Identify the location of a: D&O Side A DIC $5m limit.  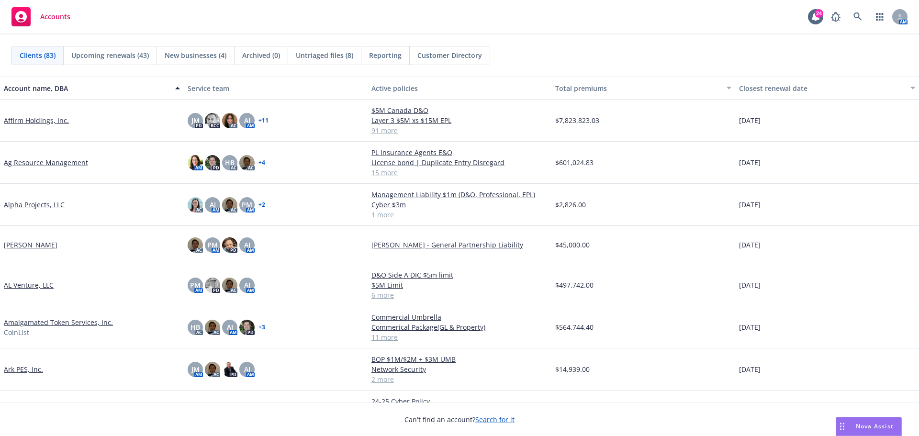
(460, 275).